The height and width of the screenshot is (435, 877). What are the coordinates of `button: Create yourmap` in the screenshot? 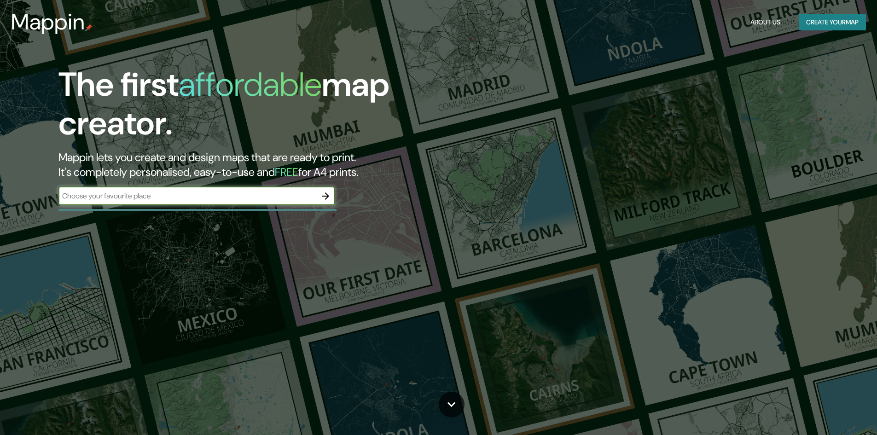 It's located at (832, 22).